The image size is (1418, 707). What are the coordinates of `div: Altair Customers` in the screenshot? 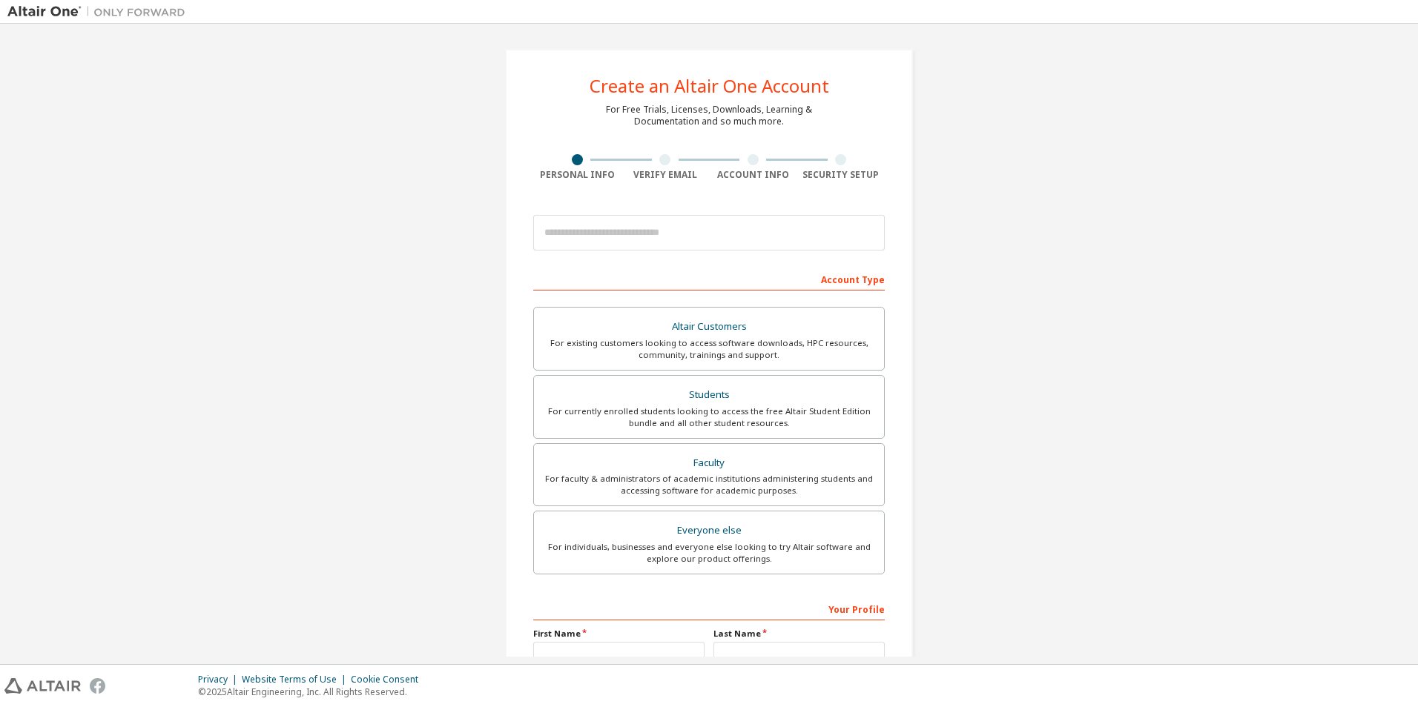 It's located at (709, 327).